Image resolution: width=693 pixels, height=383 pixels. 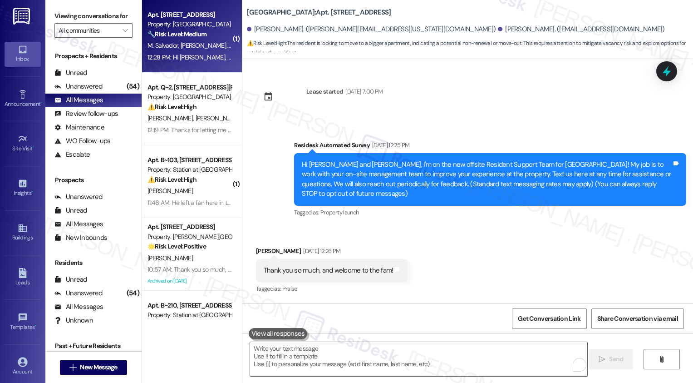 What do you see at coordinates (418, 358) in the screenshot?
I see `textarea: To enrich screen reader interactions, please activate Accessibility in Grammarly extension settings` at bounding box center [418, 358].